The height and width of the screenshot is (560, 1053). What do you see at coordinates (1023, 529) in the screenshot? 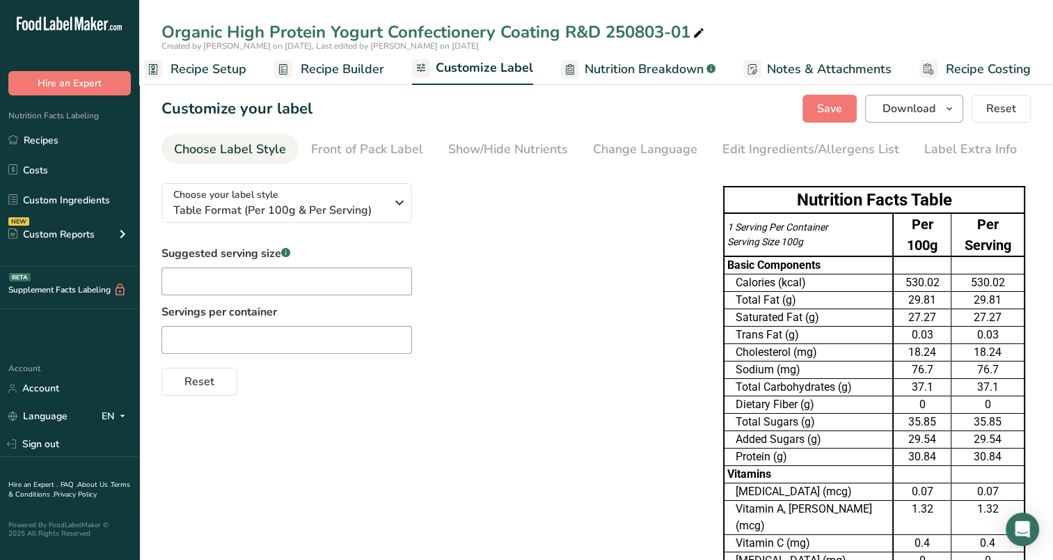
I see `div: Open Intercom Messenger` at bounding box center [1023, 529].